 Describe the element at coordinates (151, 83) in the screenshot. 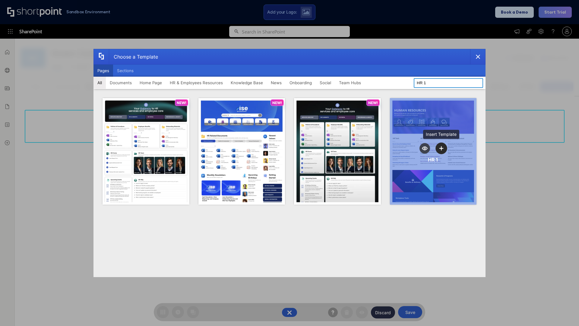

I see `button: Home Page` at that location.